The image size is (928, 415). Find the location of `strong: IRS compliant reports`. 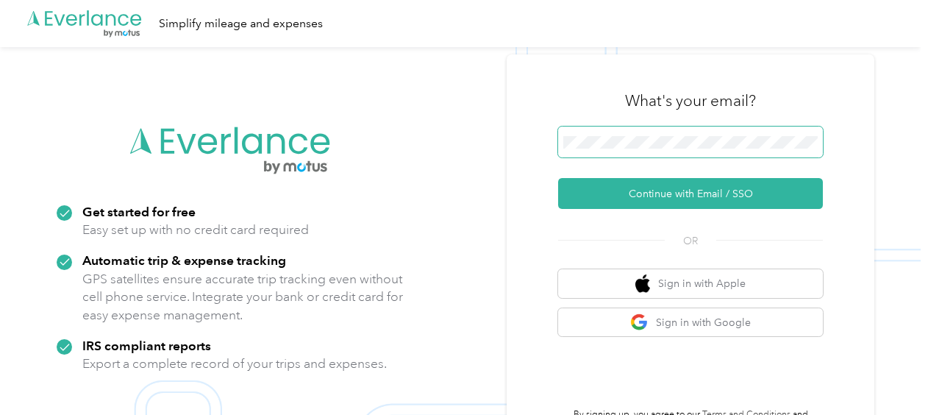

strong: IRS compliant reports is located at coordinates (146, 345).